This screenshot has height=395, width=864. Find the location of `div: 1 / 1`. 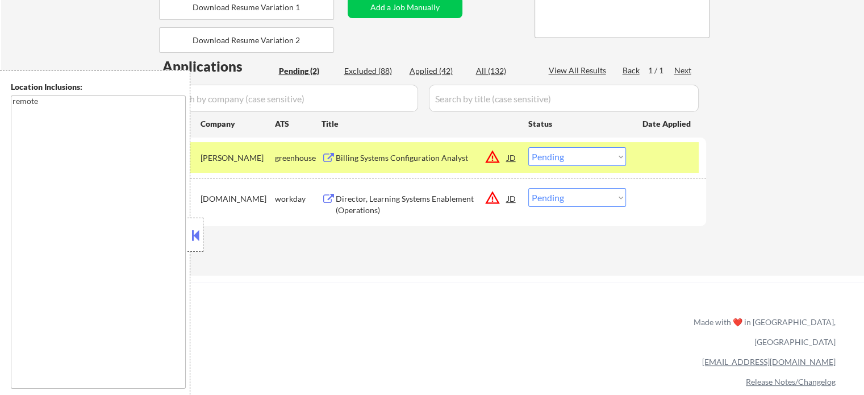

div: 1 / 1 is located at coordinates (661, 70).